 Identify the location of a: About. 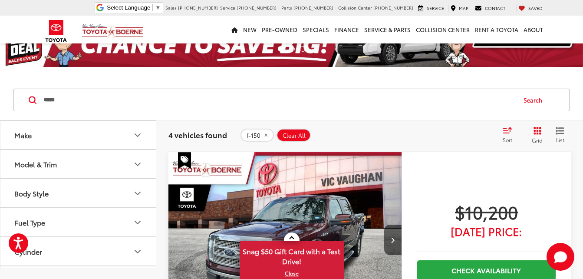
(533, 30).